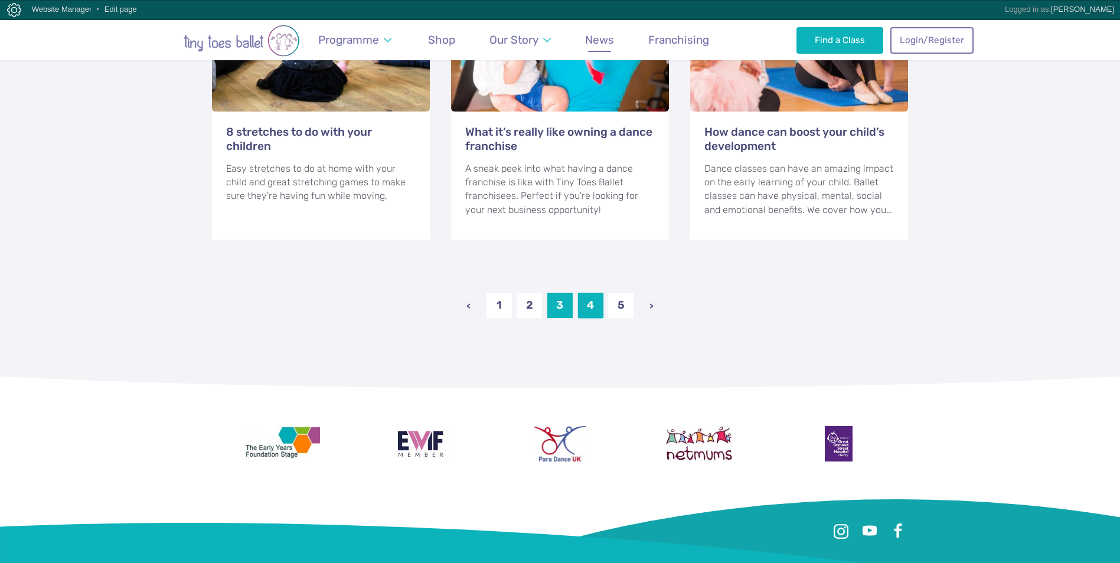 This screenshot has width=1120, height=563. Describe the element at coordinates (679, 40) in the screenshot. I see `a: Franchising` at that location.